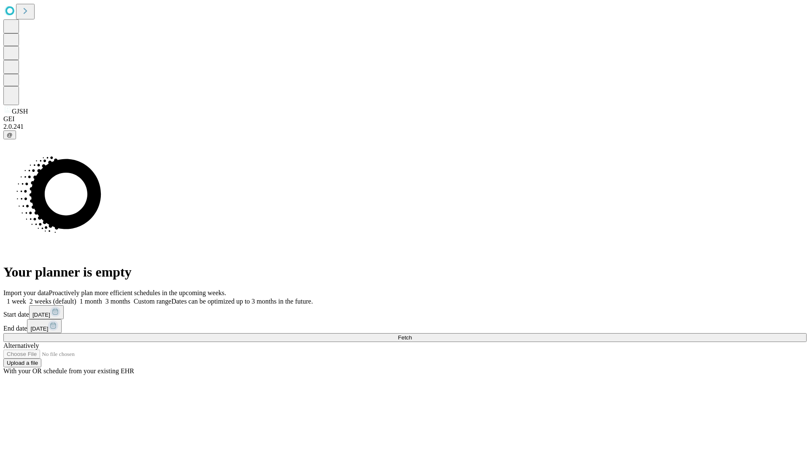  Describe the element at coordinates (69, 371) in the screenshot. I see `span: With your OR schedule from your existing EHR` at that location.